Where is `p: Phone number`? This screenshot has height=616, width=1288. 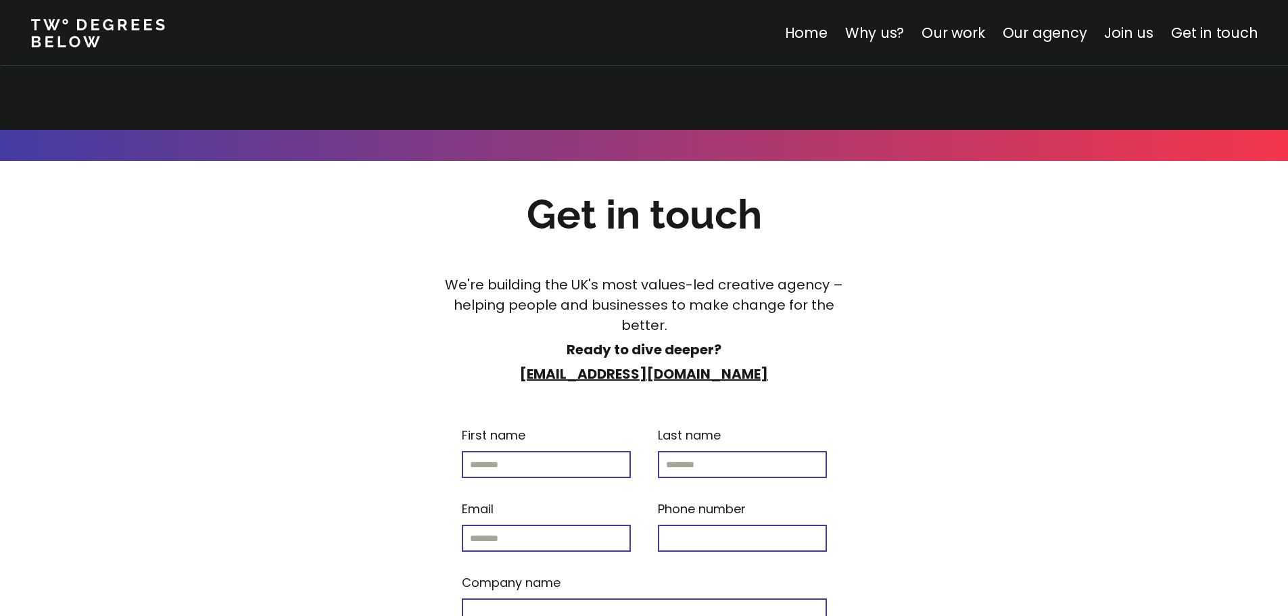 p: Phone number is located at coordinates (702, 508).